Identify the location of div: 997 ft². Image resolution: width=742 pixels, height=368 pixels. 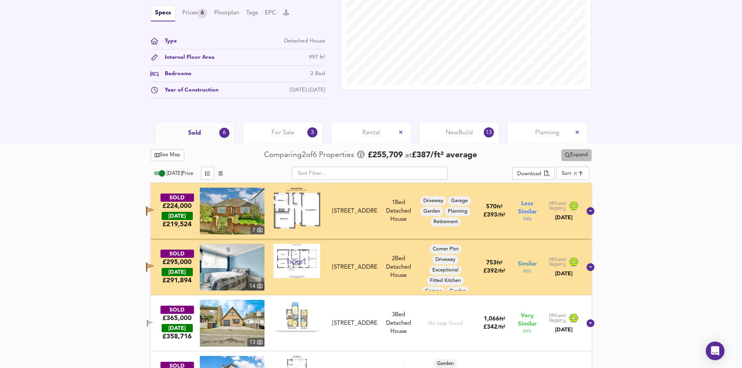
(317, 57).